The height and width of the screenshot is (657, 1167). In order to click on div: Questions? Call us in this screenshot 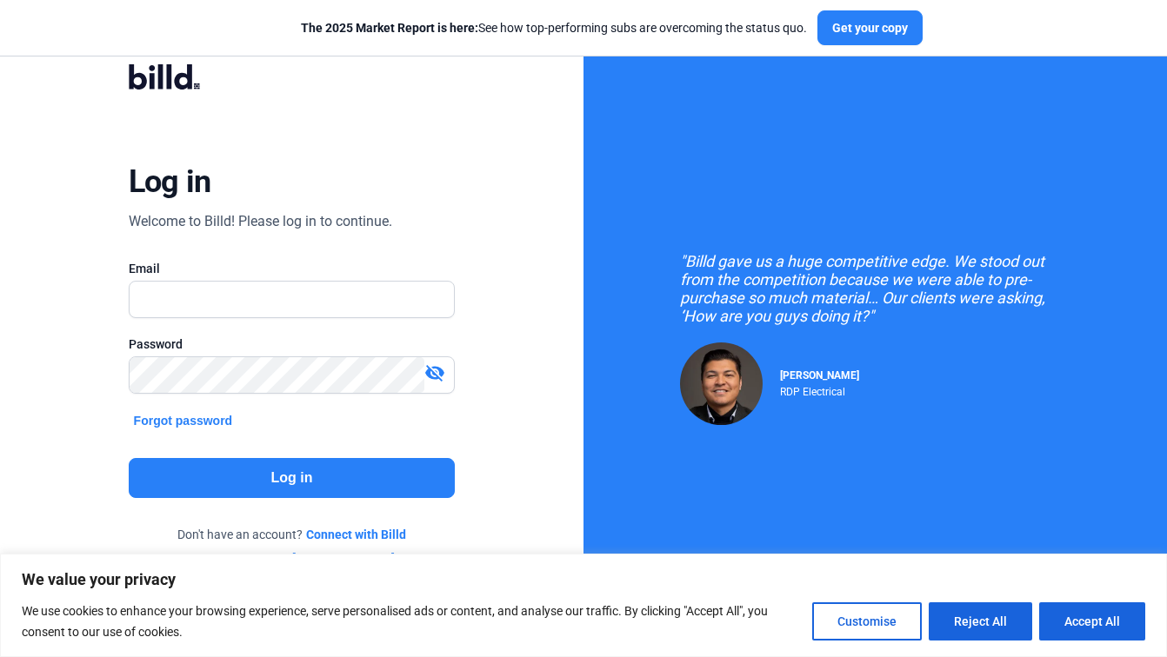, I will do `click(292, 559)`.